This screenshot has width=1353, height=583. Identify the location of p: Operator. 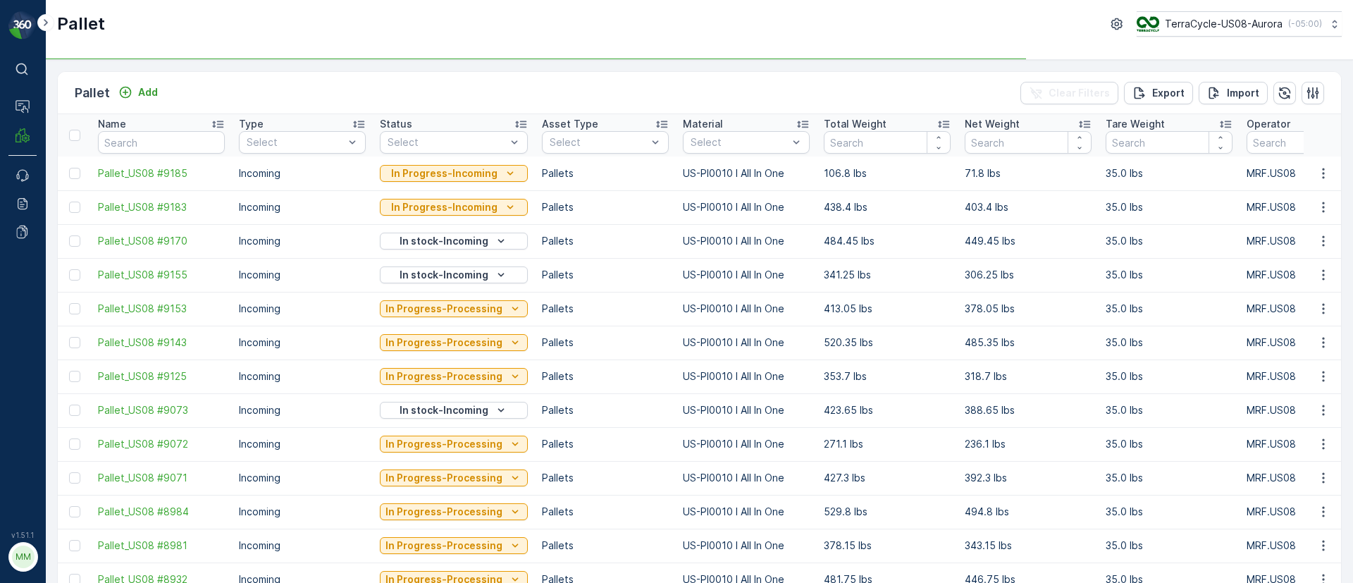
(1268, 124).